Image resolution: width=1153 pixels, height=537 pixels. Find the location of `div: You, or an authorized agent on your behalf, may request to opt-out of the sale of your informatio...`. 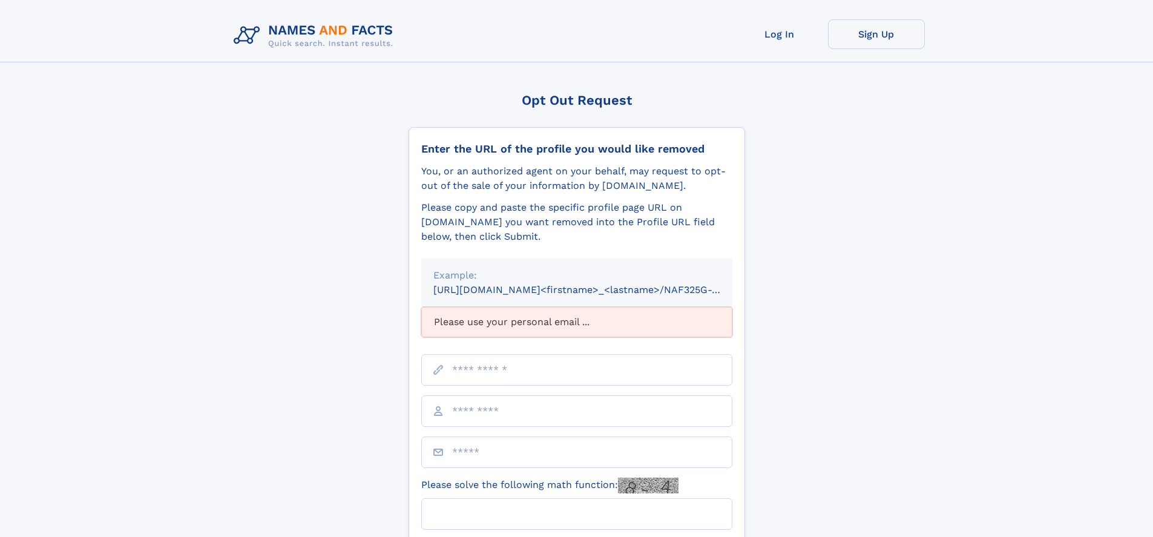

div: You, or an authorized agent on your behalf, may request to opt-out of the sale of your informatio... is located at coordinates (577, 179).